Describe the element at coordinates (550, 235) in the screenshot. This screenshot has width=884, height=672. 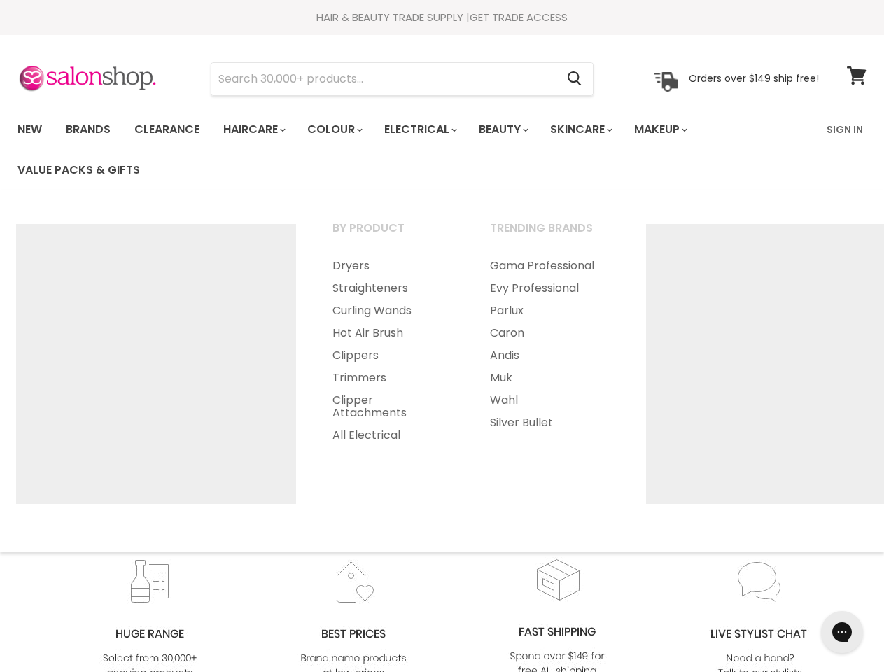
I see `a: Trending Brands` at that location.